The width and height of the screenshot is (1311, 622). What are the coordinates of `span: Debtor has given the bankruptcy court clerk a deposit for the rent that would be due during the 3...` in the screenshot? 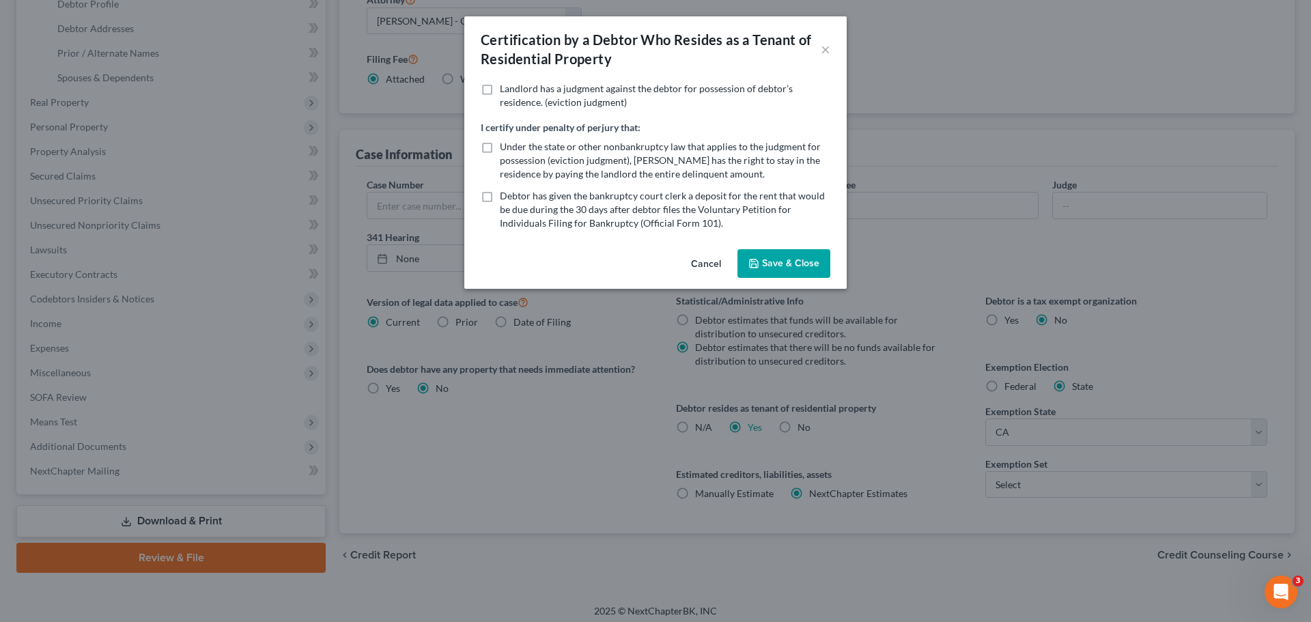 It's located at (662, 209).